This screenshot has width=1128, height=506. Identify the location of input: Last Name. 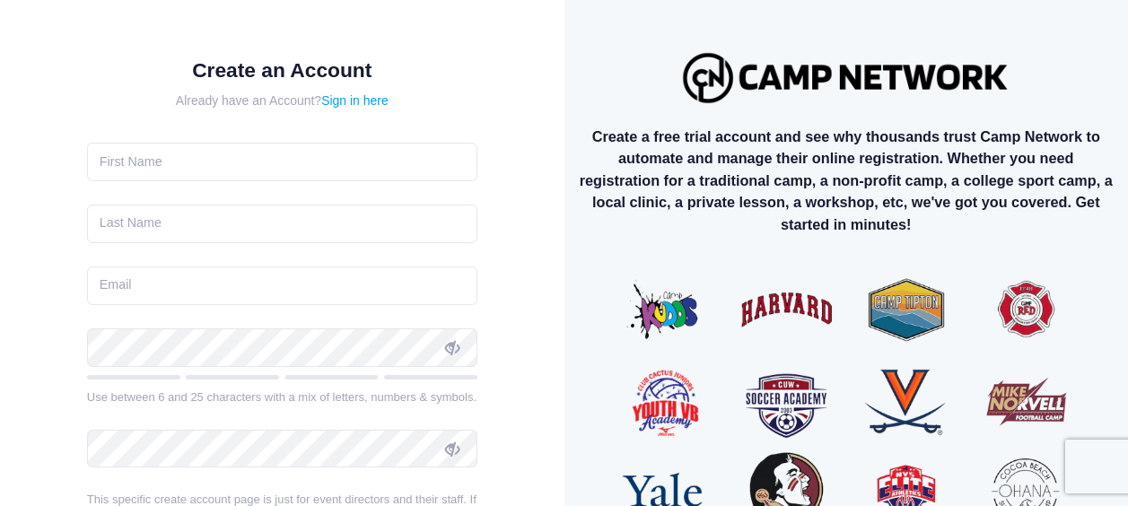
(282, 224).